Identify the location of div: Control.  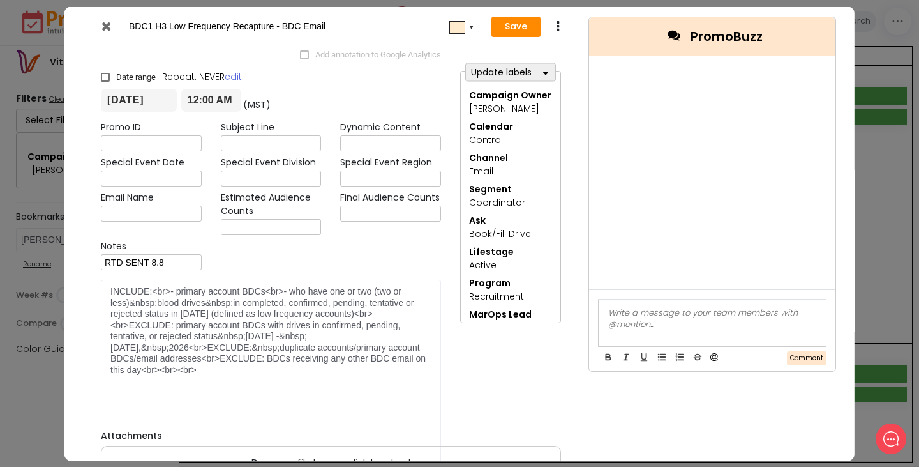
(511, 140).